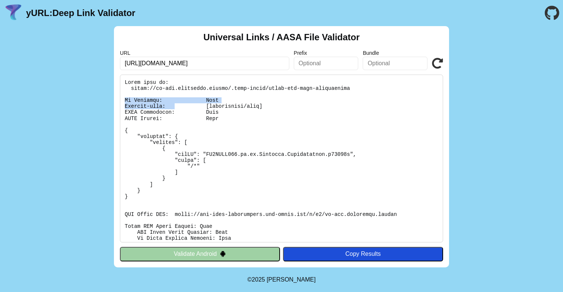 The width and height of the screenshot is (563, 292). What do you see at coordinates (363, 254) in the screenshot?
I see `div: Copy Results` at bounding box center [363, 254].